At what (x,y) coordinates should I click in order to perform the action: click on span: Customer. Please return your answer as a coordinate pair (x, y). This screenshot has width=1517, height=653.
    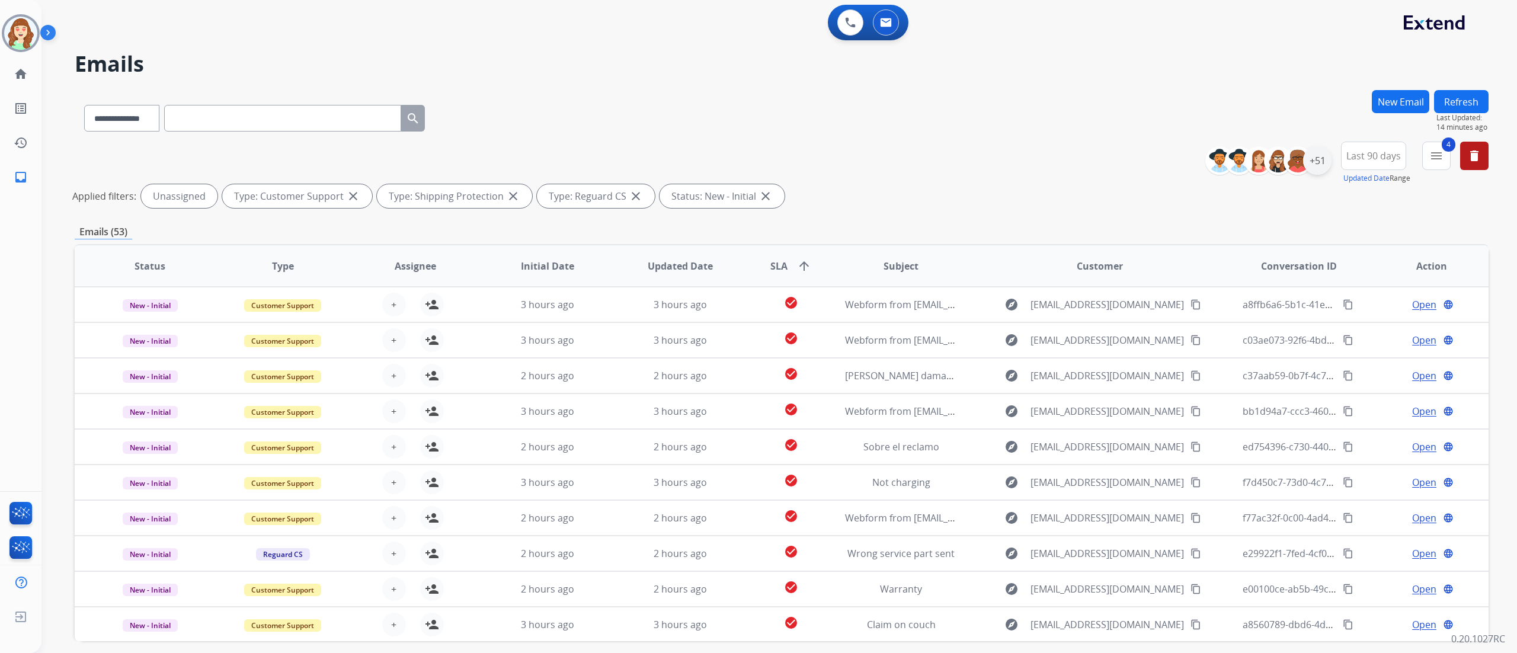
    Looking at the image, I should click on (1100, 266).